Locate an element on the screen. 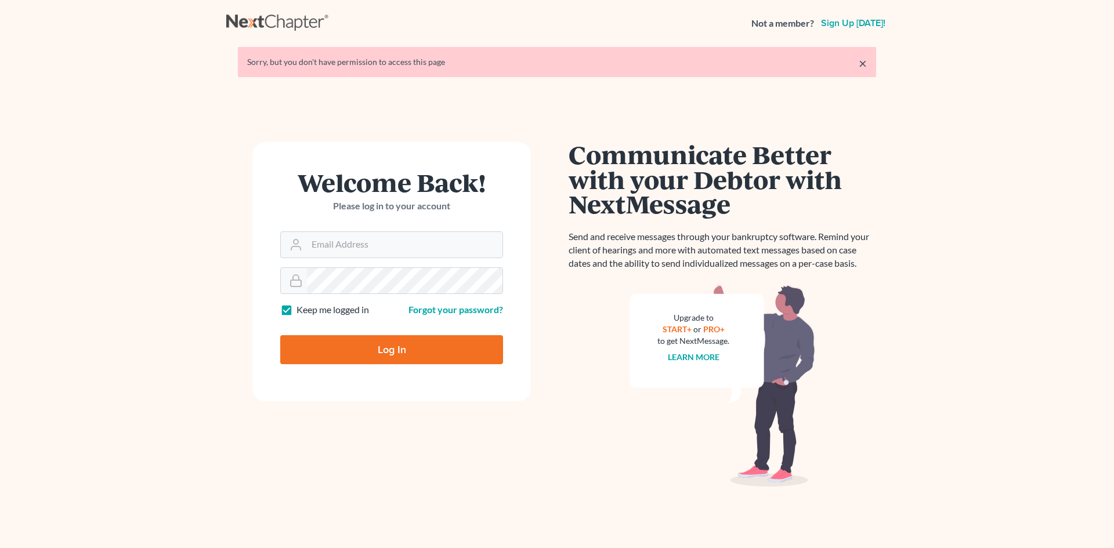 The image size is (1114, 548). div: Sorry, but you don't have permission to access this page is located at coordinates (557, 62).